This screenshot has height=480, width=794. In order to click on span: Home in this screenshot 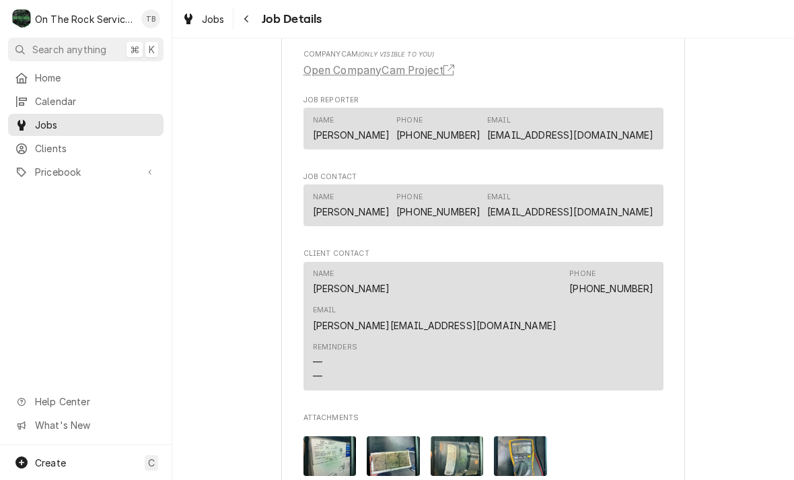, I will do `click(96, 77)`.